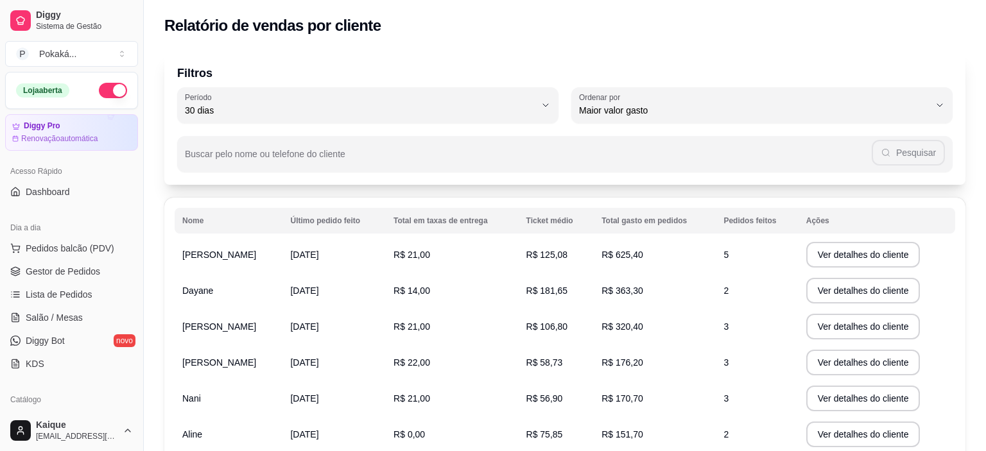 This screenshot has height=451, width=986. I want to click on span: Gestor de Pedidos, so click(63, 272).